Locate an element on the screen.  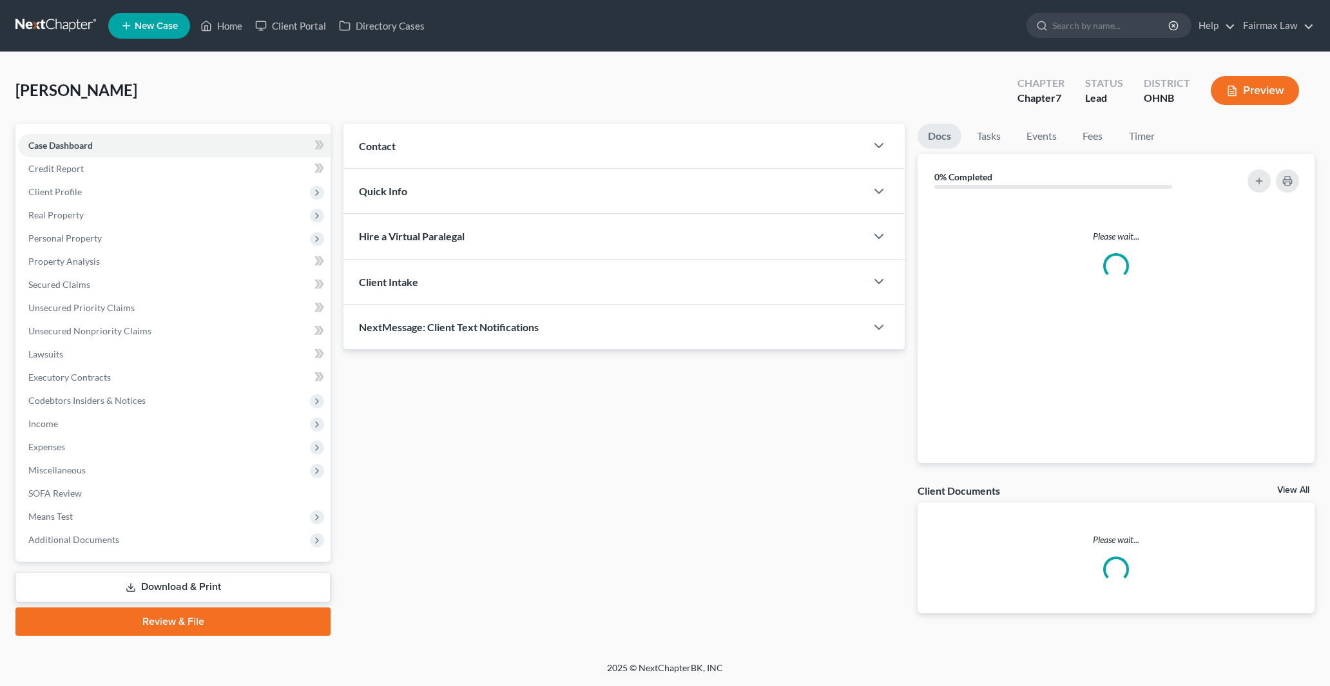
div: Lead is located at coordinates (1104, 98).